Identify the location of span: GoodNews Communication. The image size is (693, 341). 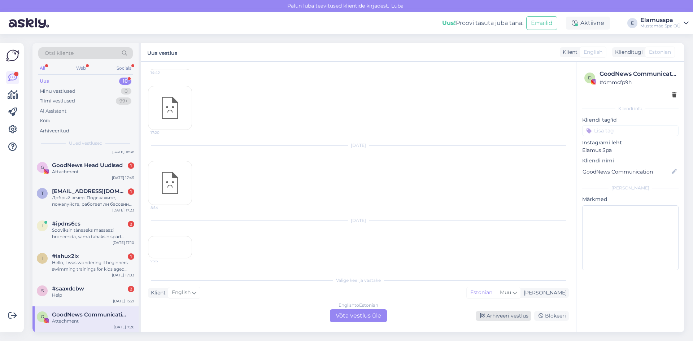
(90, 315).